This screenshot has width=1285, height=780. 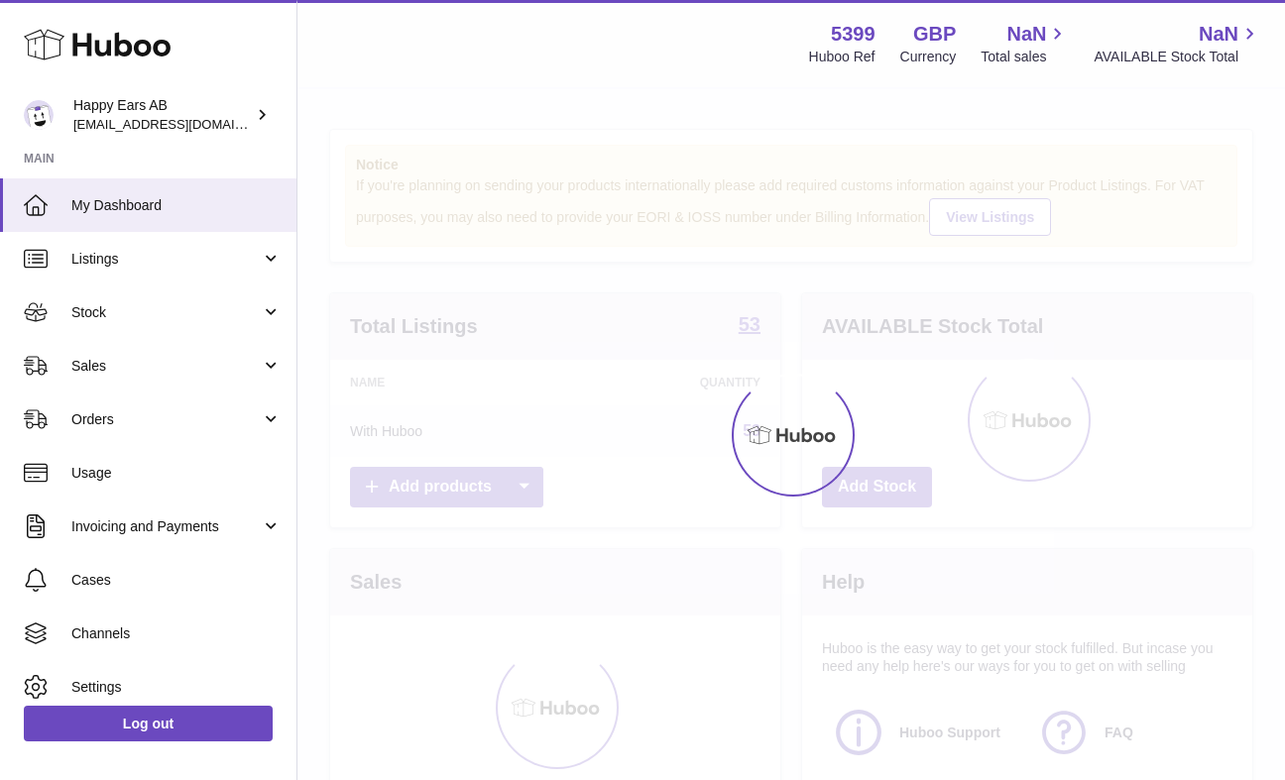 I want to click on img: 3pl@happyearsearplugs.com, so click(x=39, y=115).